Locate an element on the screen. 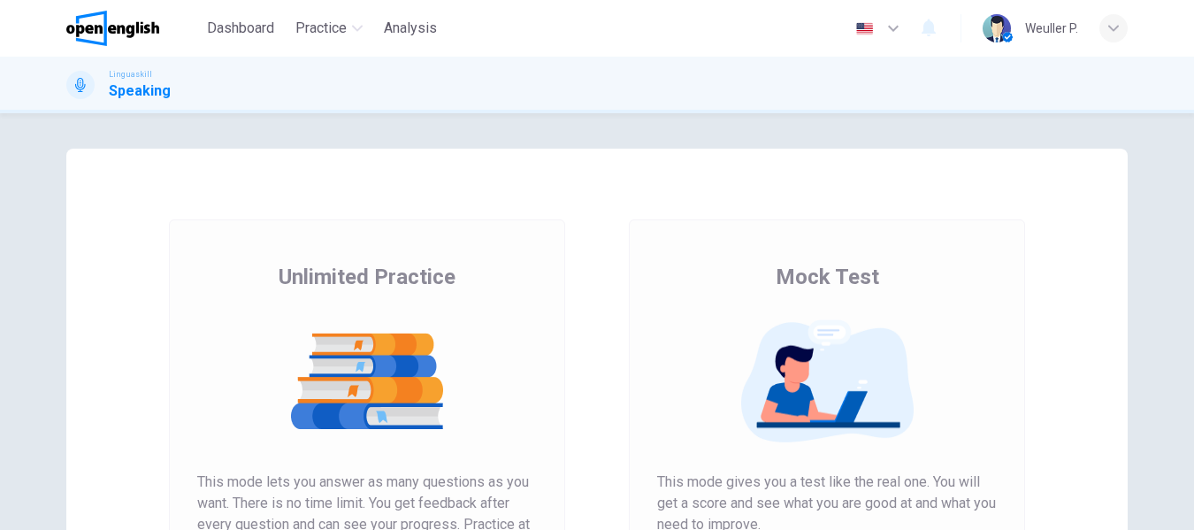 This screenshot has height=530, width=1194. button: Dashboard is located at coordinates (241, 28).